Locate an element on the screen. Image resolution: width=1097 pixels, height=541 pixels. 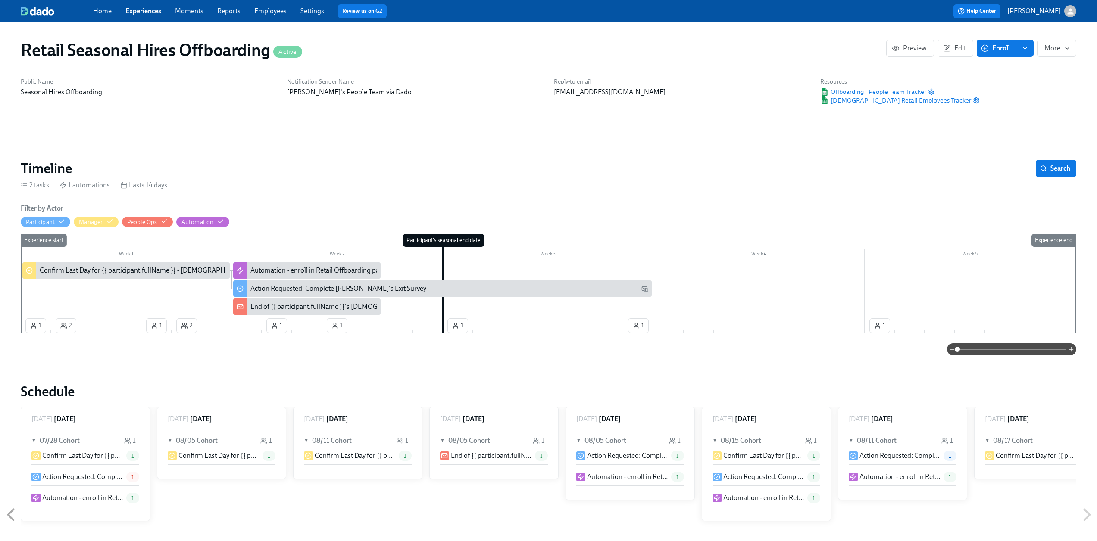
span: Enroll is located at coordinates (996, 48).